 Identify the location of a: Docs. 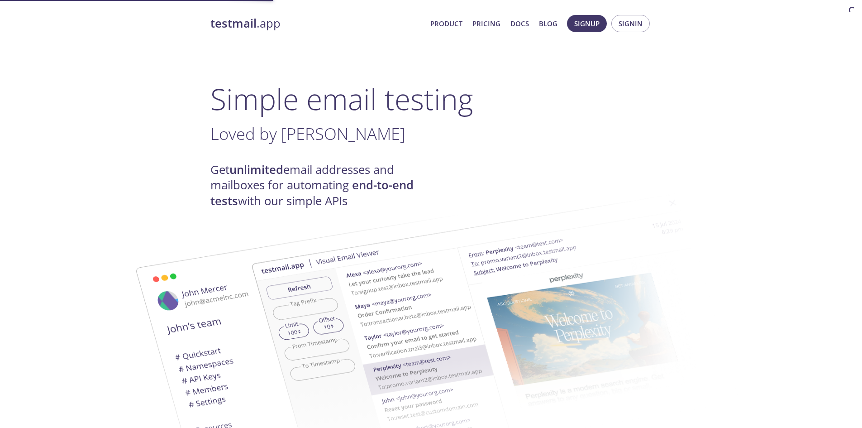
(520, 24).